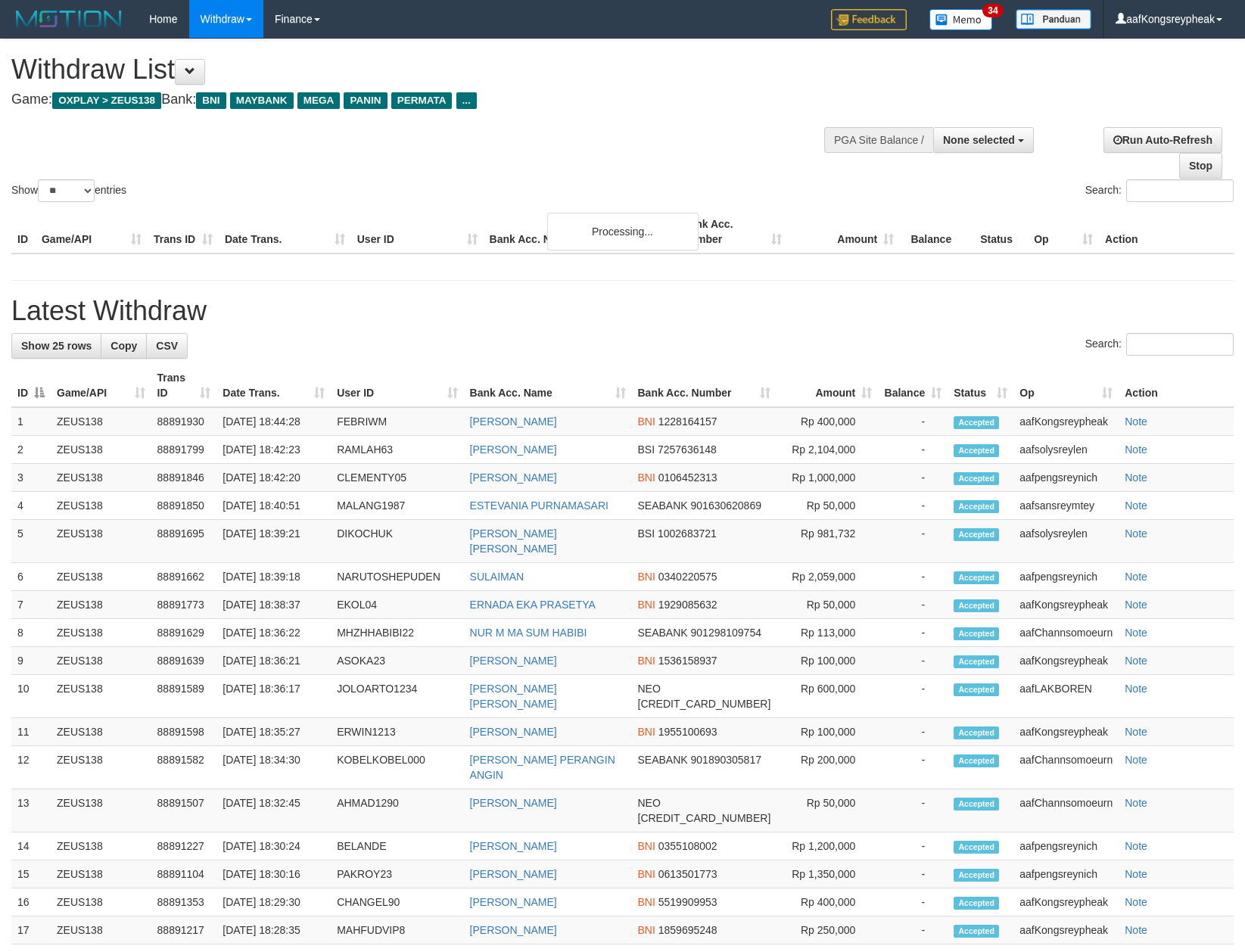  I want to click on td: 88891846, so click(184, 478).